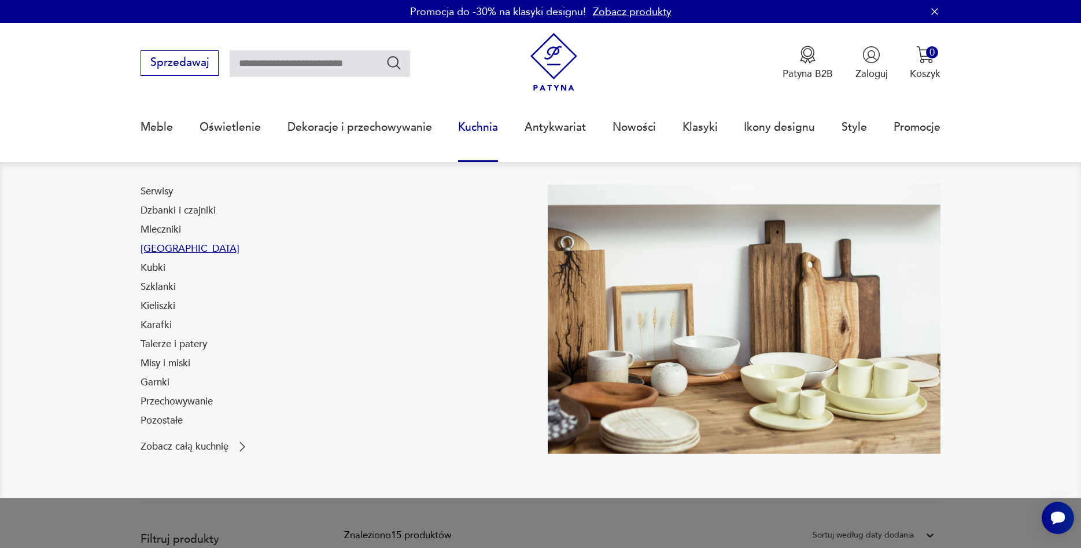 The image size is (1081, 548). What do you see at coordinates (165, 363) in the screenshot?
I see `a: Misy i miski` at bounding box center [165, 363].